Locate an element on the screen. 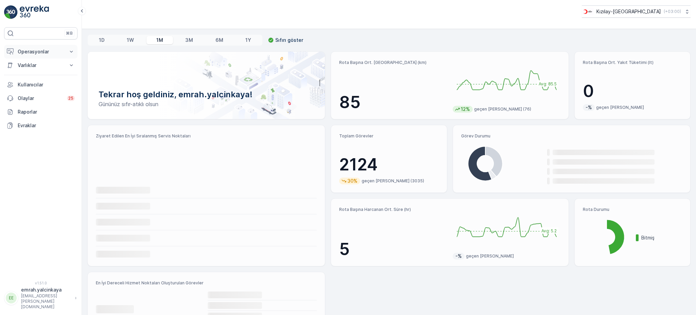 This screenshot has width=696, height=315. p: Olaylar is located at coordinates (40, 98).